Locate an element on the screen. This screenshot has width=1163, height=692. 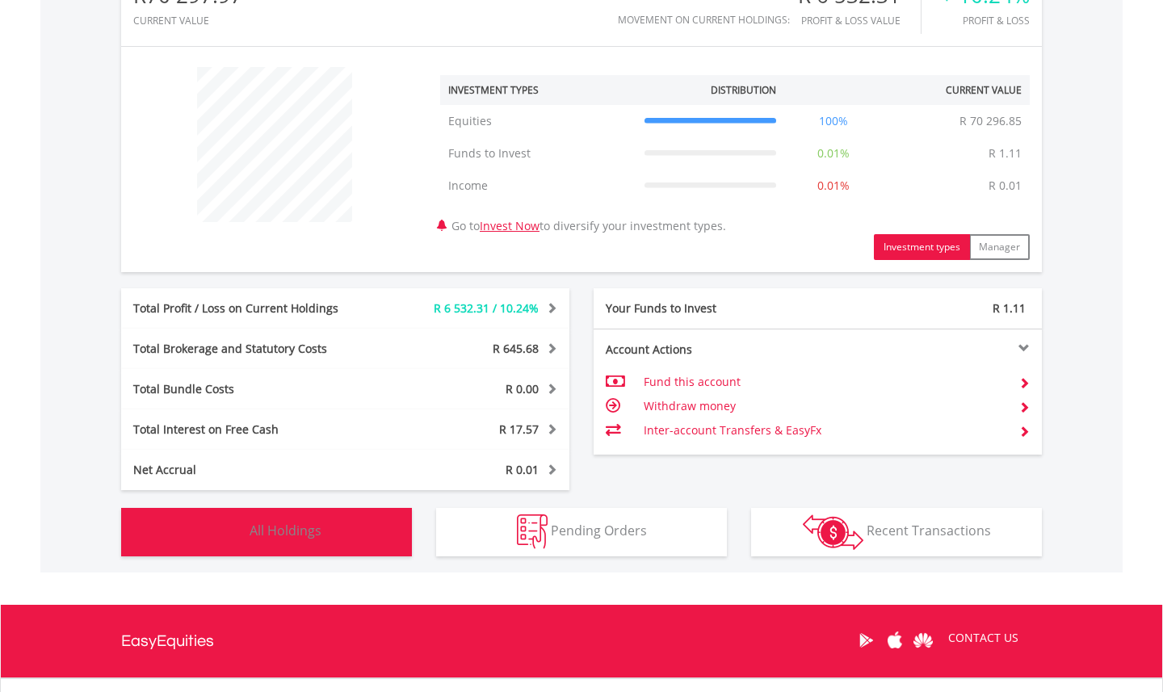
div: Your Funds to Invest is located at coordinates (706, 309).